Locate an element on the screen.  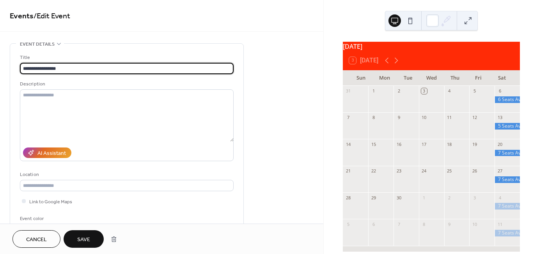
div: 28 is located at coordinates (348, 197).